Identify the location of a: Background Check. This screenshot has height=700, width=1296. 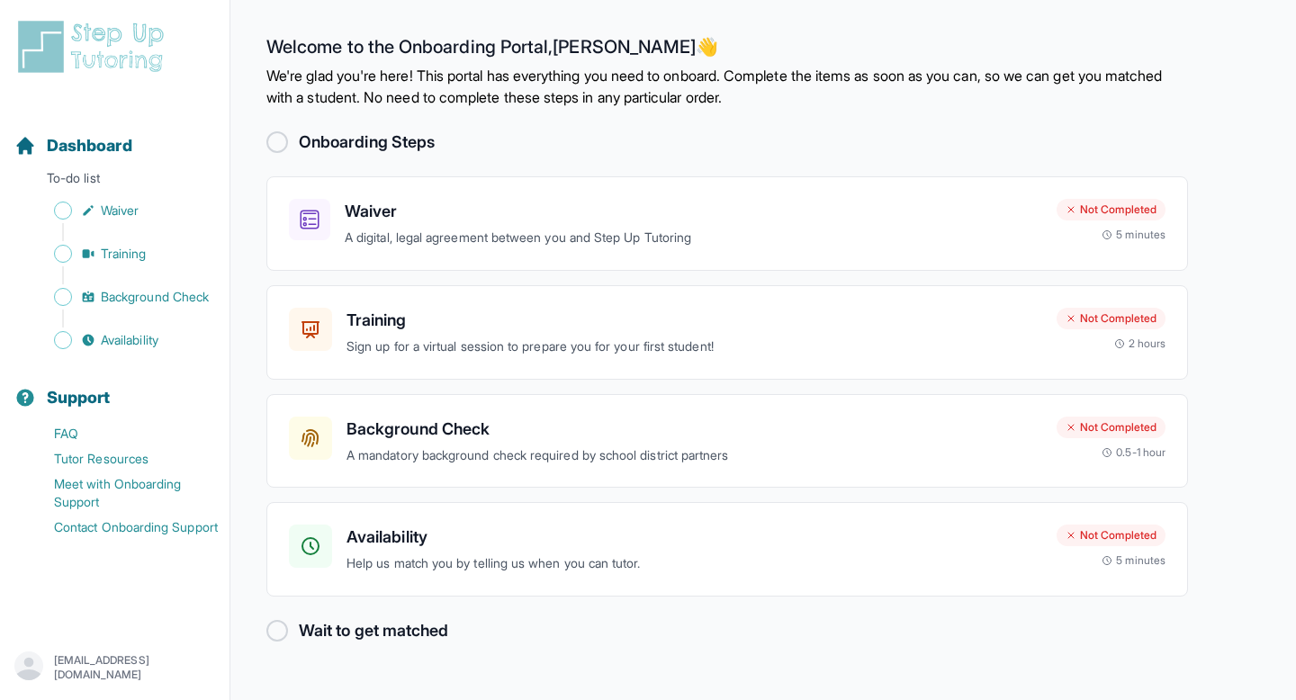
(121, 297).